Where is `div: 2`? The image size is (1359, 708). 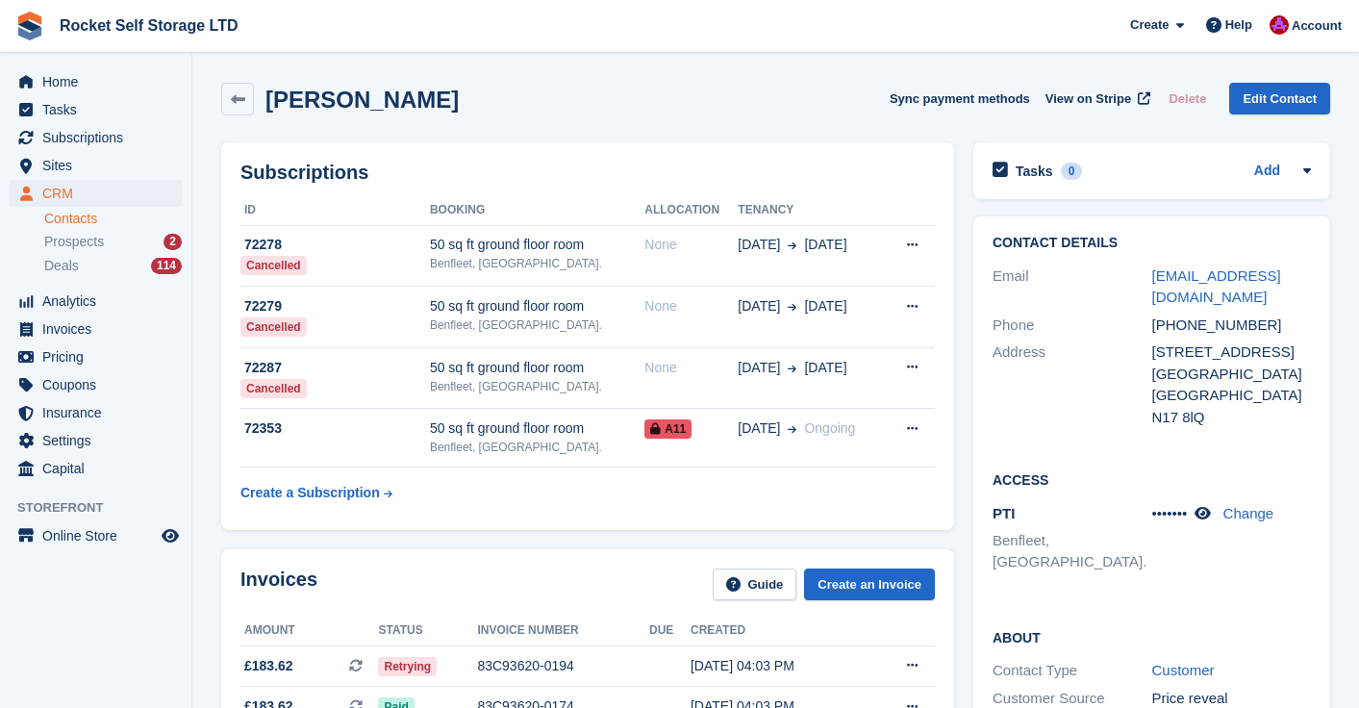 div: 2 is located at coordinates (172, 241).